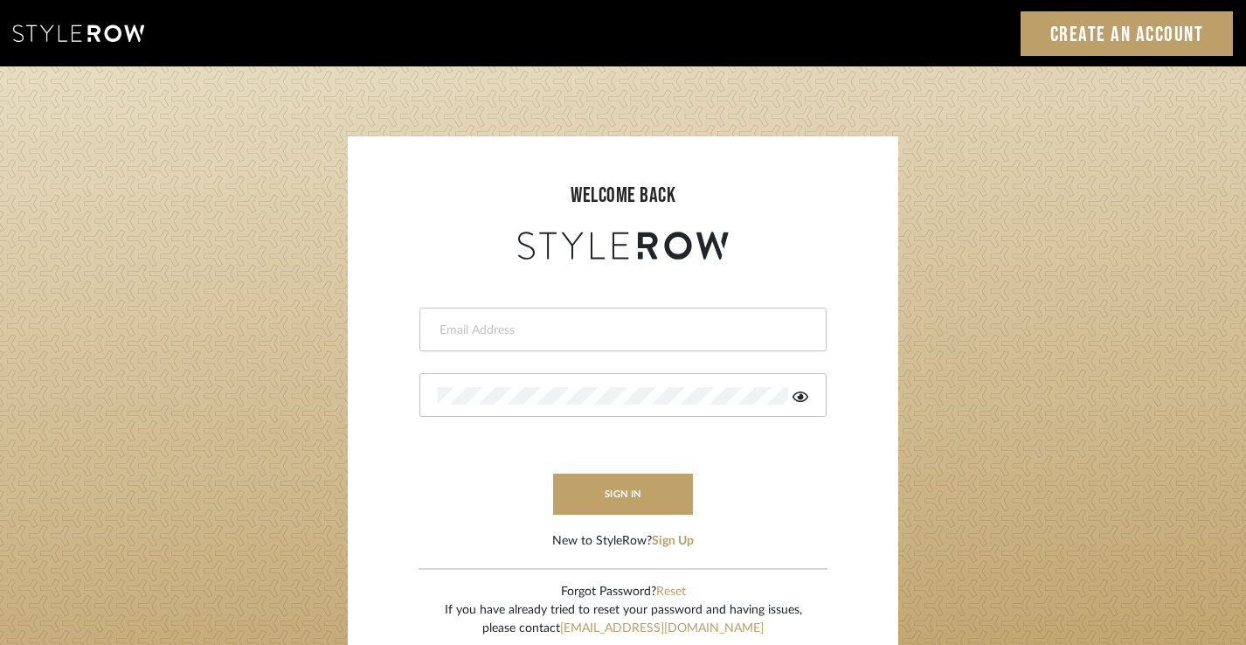 The width and height of the screenshot is (1246, 645). Describe the element at coordinates (621, 330) in the screenshot. I see `input: Email Address` at that location.